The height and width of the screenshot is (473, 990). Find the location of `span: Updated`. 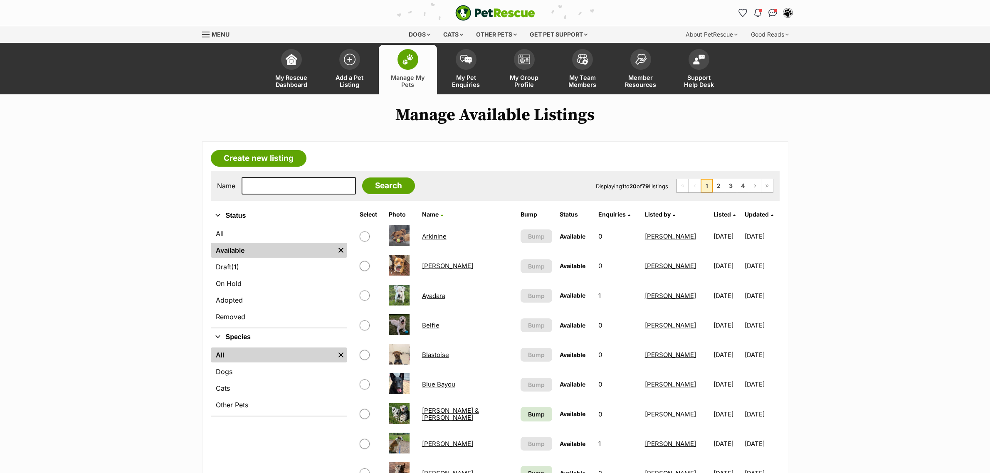

span: Updated is located at coordinates (756, 214).